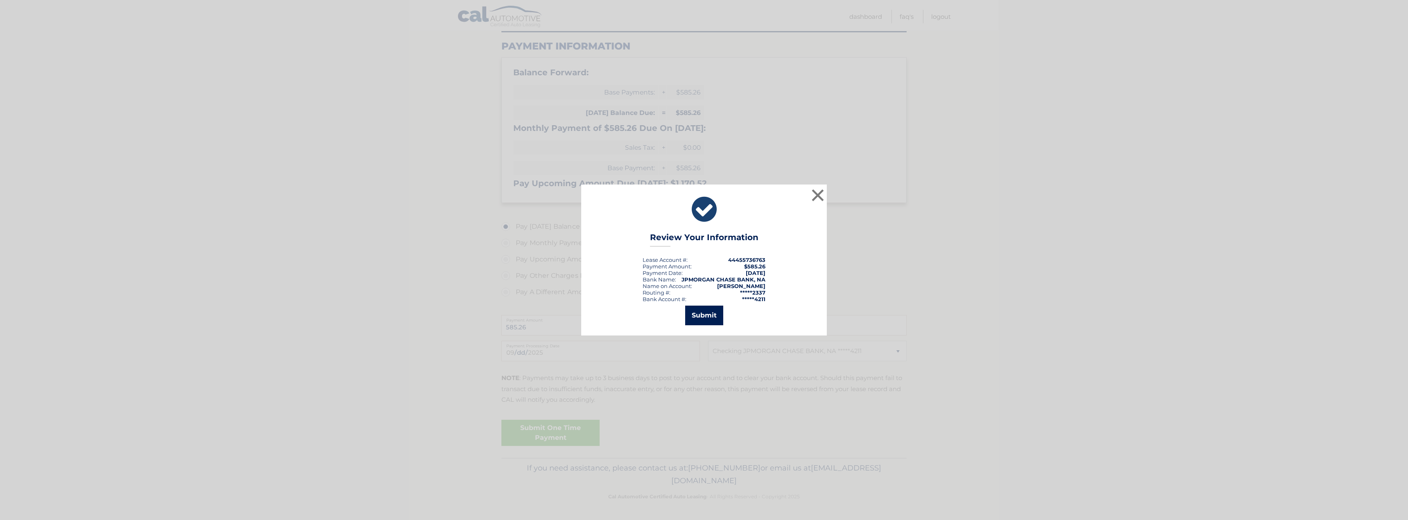 Image resolution: width=1408 pixels, height=520 pixels. Describe the element at coordinates (755, 266) in the screenshot. I see `span: $585.26` at that location.